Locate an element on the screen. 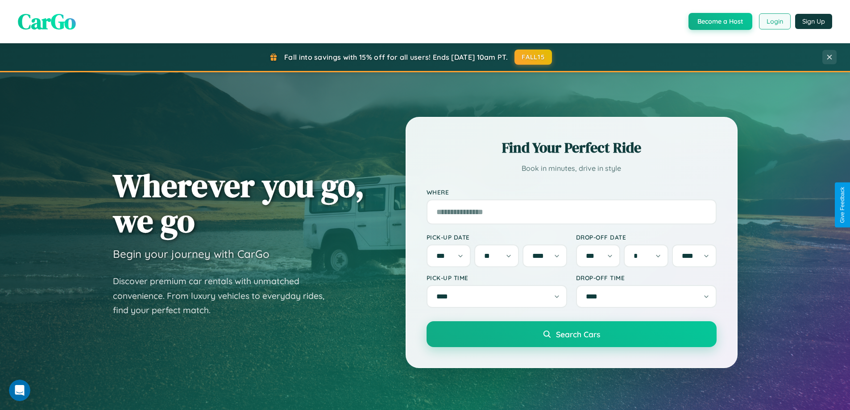 This screenshot has height=410, width=850. p: Book in minutes, drive in style is located at coordinates (572, 168).